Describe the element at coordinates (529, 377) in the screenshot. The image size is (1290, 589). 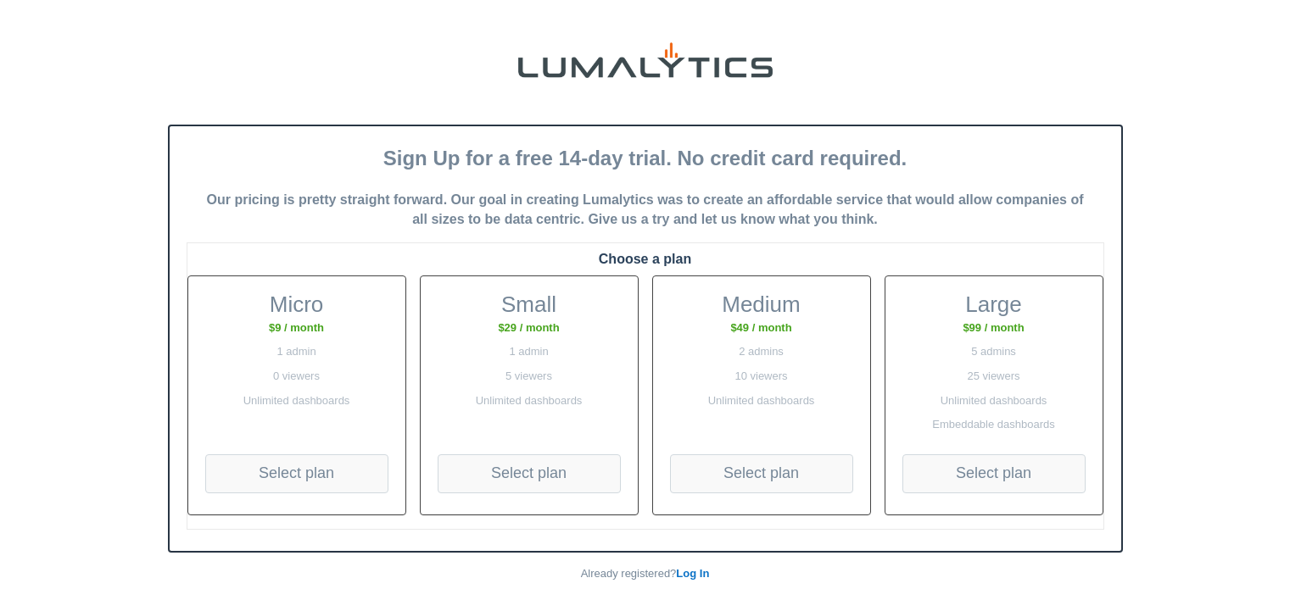
I see `p: 5 viewers` at that location.